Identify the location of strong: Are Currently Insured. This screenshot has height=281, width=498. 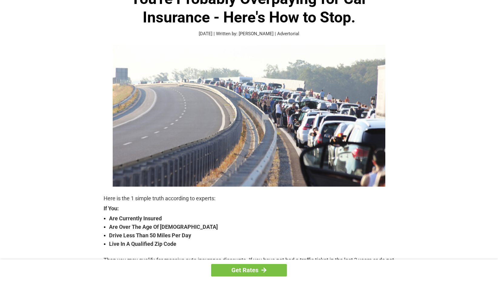
(252, 218).